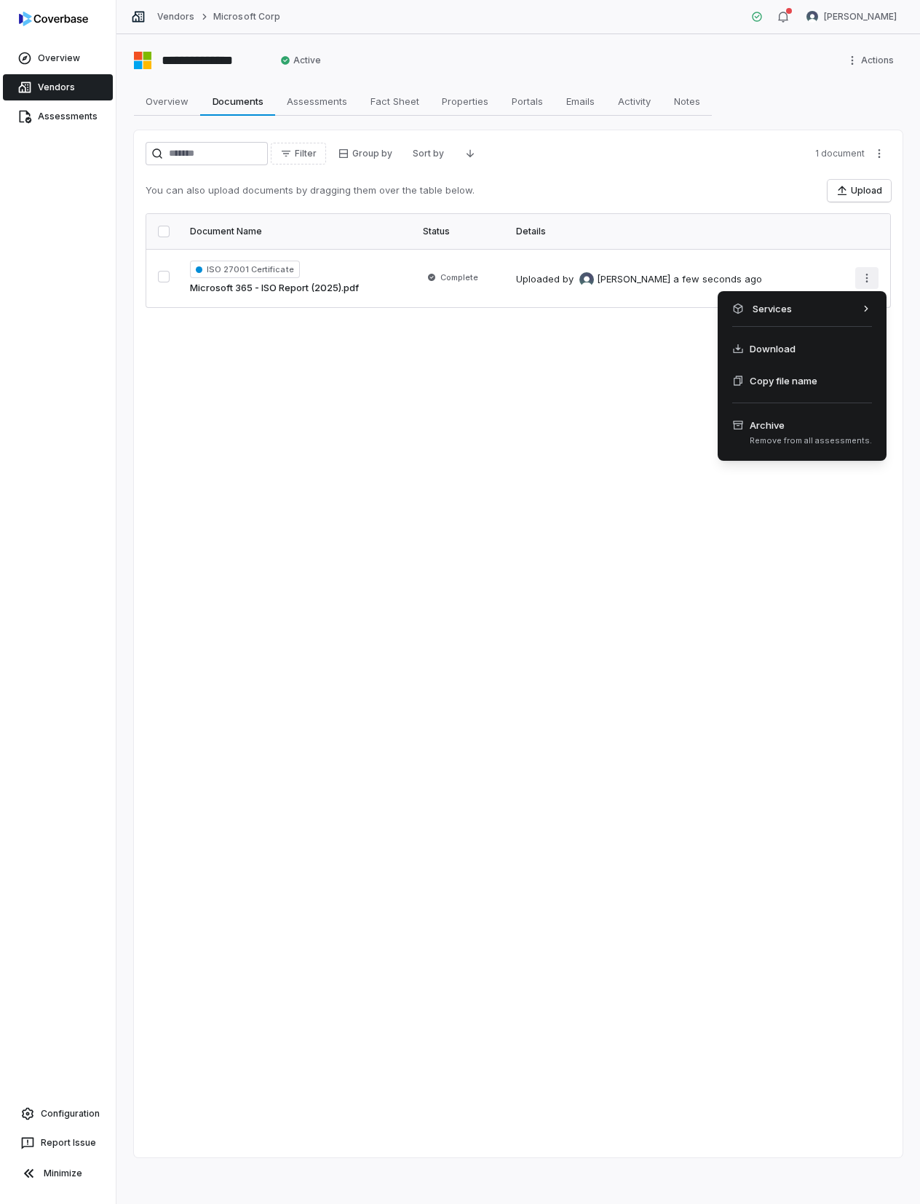 This screenshot has width=920, height=1204. Describe the element at coordinates (802, 309) in the screenshot. I see `div: Services` at that location.